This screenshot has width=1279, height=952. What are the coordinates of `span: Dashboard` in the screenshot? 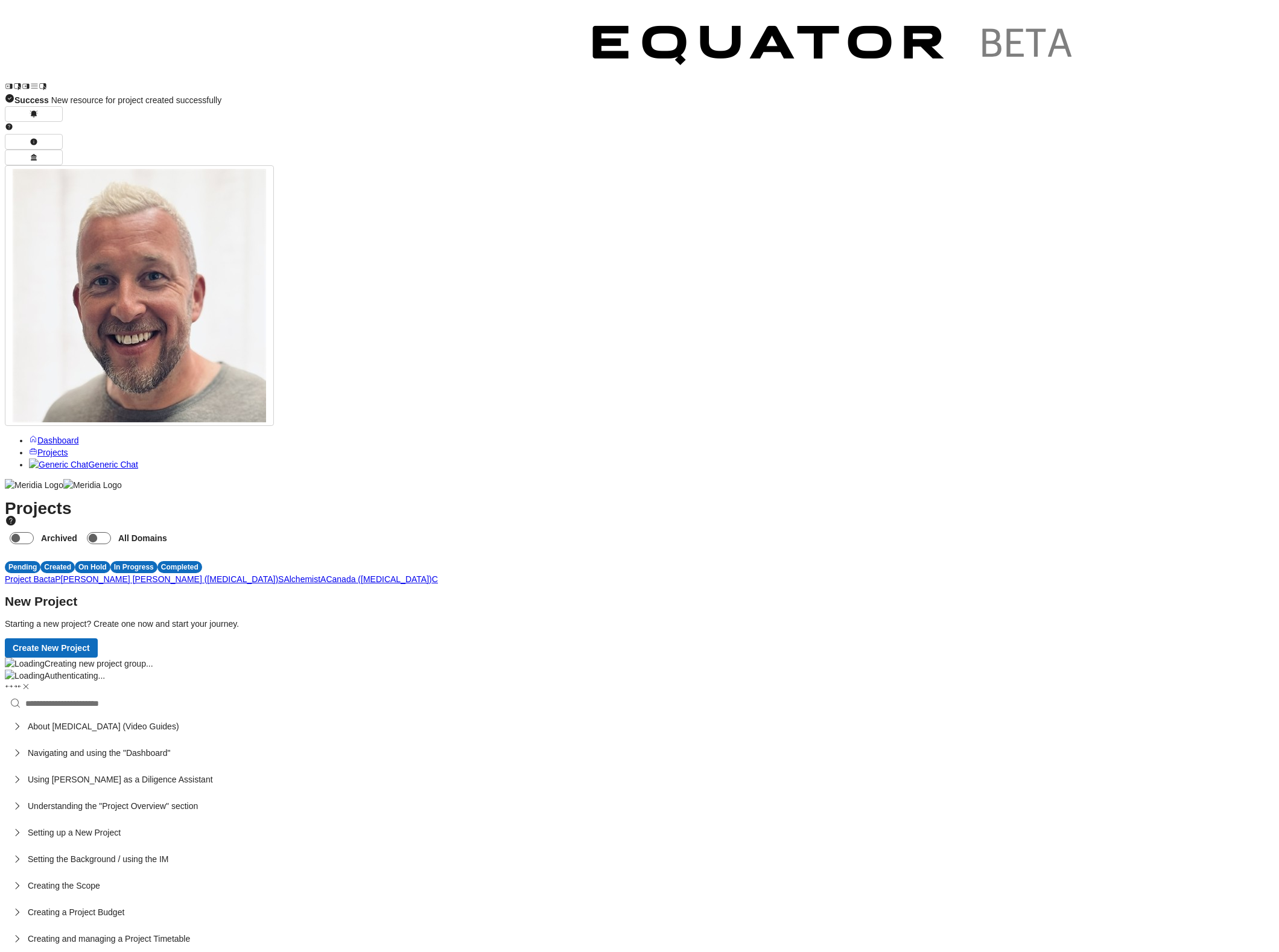 It's located at (58, 440).